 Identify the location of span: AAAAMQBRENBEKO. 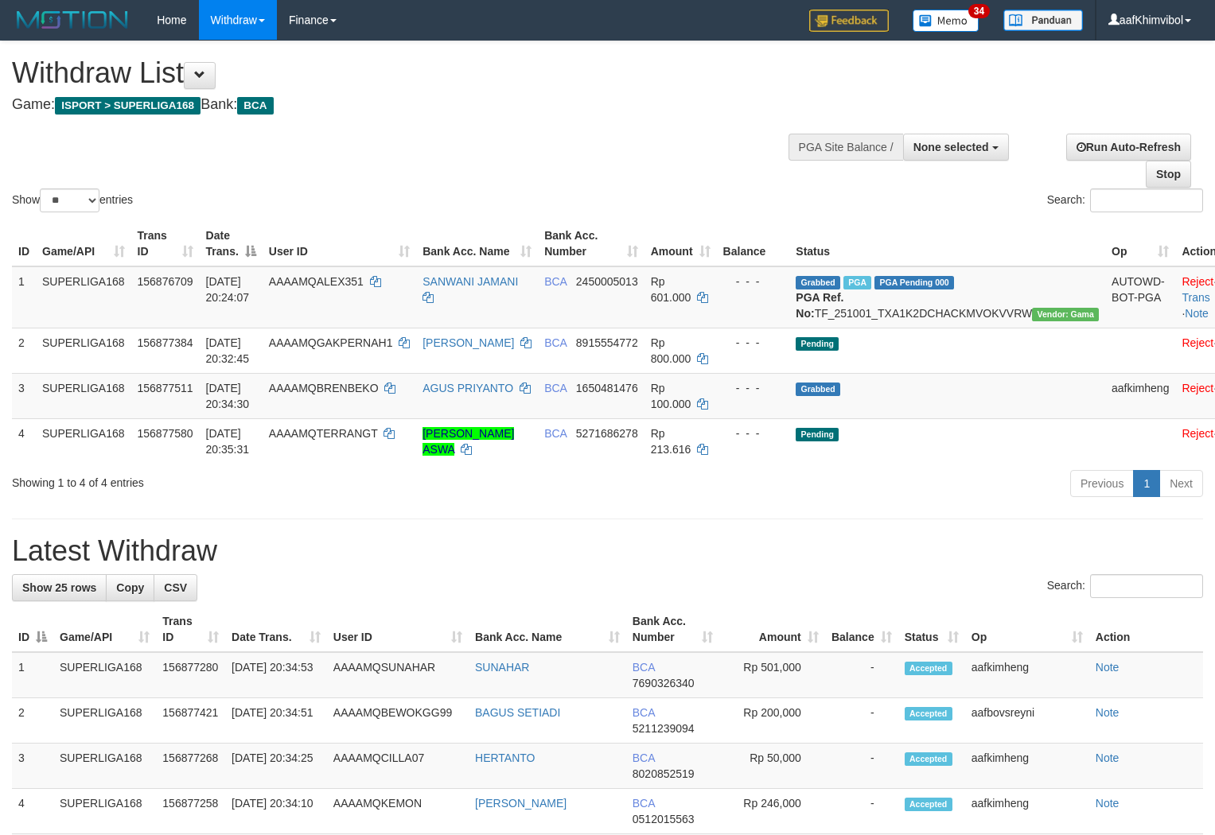
(324, 388).